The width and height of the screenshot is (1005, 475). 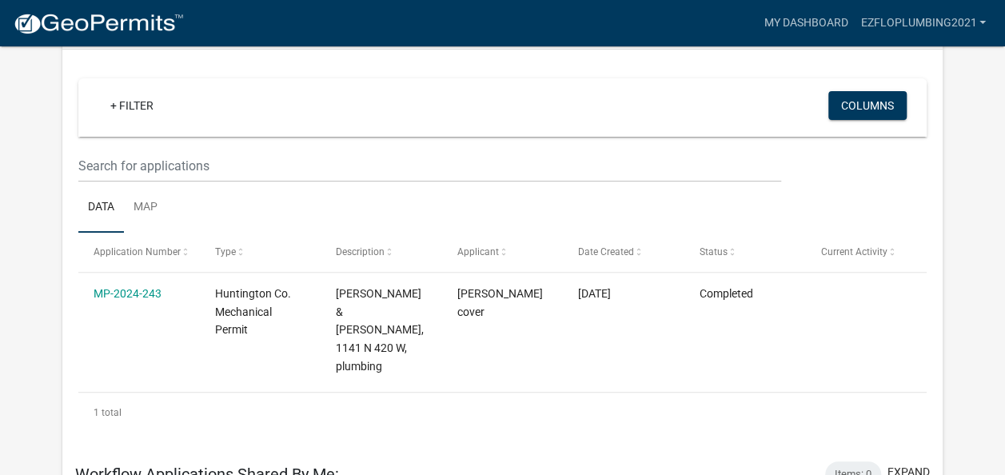 What do you see at coordinates (225, 252) in the screenshot?
I see `span: Type` at bounding box center [225, 252].